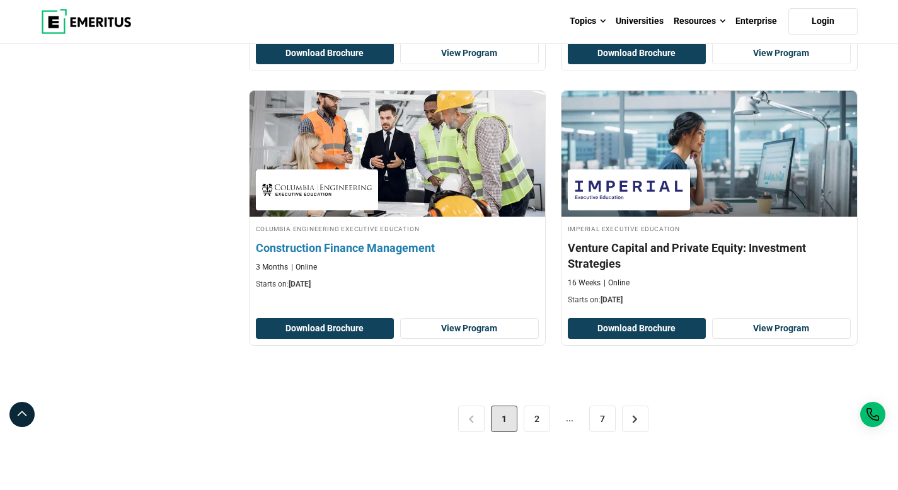 Image resolution: width=898 pixels, height=490 pixels. I want to click on img: Construction Finance Management | Online Finance Course, so click(397, 154).